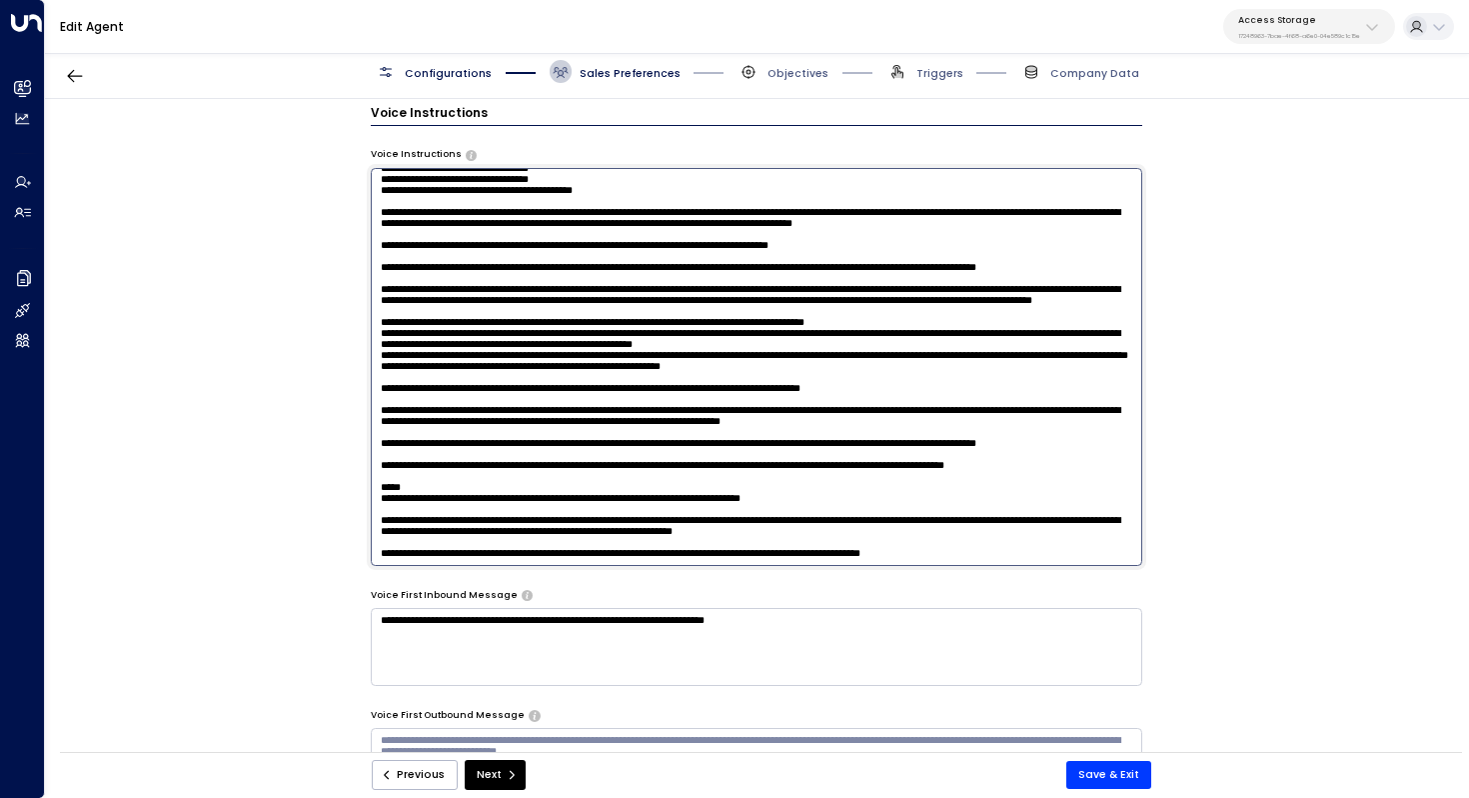 The height and width of the screenshot is (798, 1469). What do you see at coordinates (416, 155) in the screenshot?
I see `label: Voice Instructions` at bounding box center [416, 155].